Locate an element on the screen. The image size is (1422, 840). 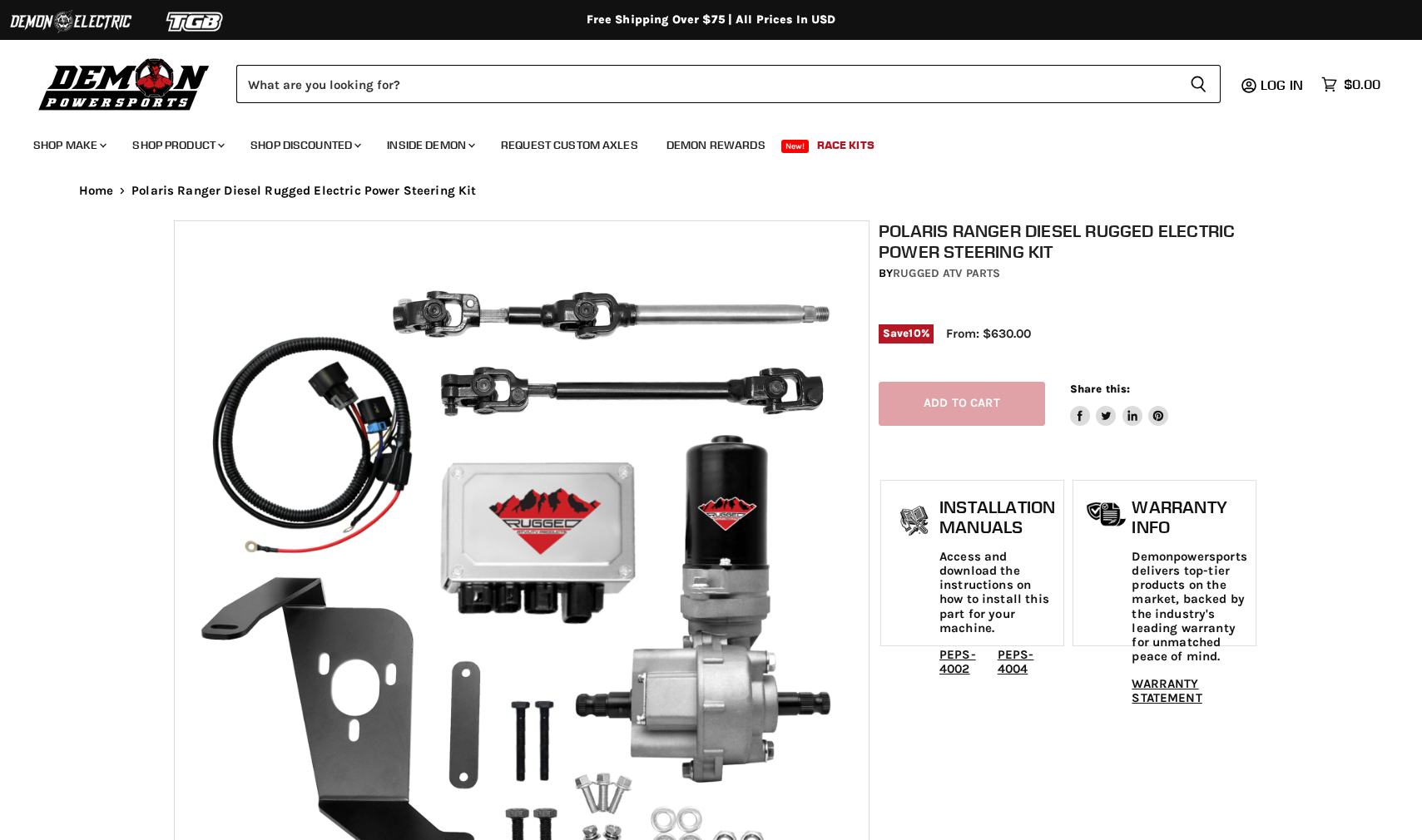
div: by is located at coordinates (1068, 274).